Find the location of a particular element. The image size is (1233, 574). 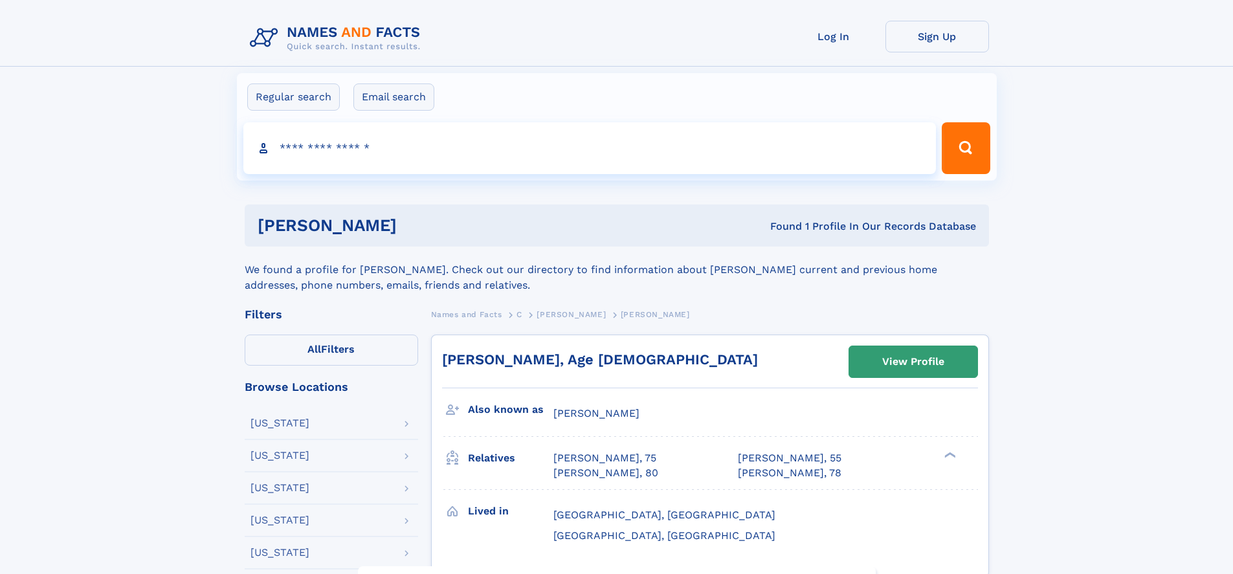

img: Logo Names and Facts is located at coordinates (338, 38).